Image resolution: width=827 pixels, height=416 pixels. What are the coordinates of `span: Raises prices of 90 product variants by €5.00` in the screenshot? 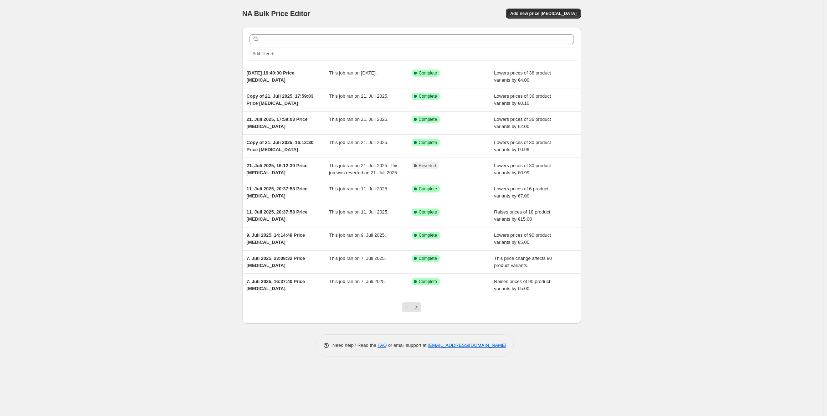 It's located at (522, 285).